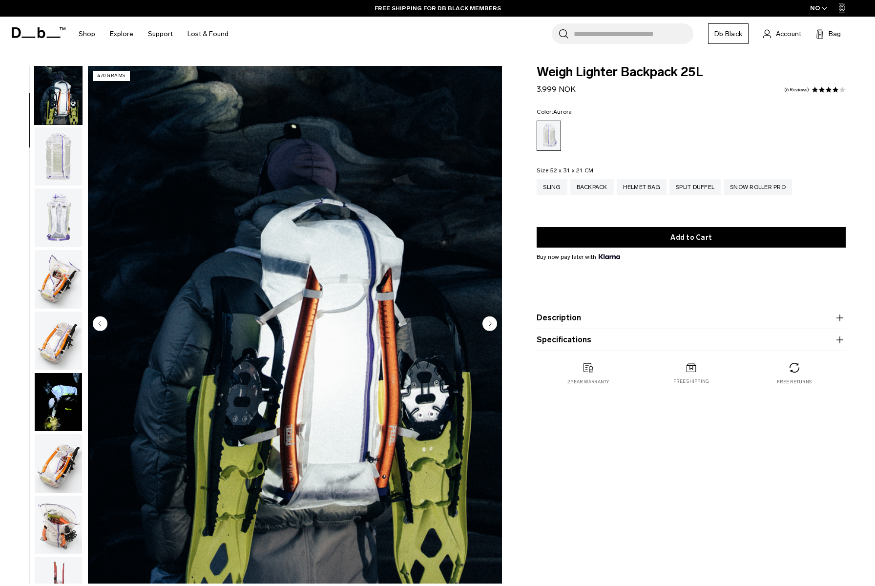 This screenshot has width=875, height=586. Describe the element at coordinates (796, 90) in the screenshot. I see `a: 6 reviews` at that location.